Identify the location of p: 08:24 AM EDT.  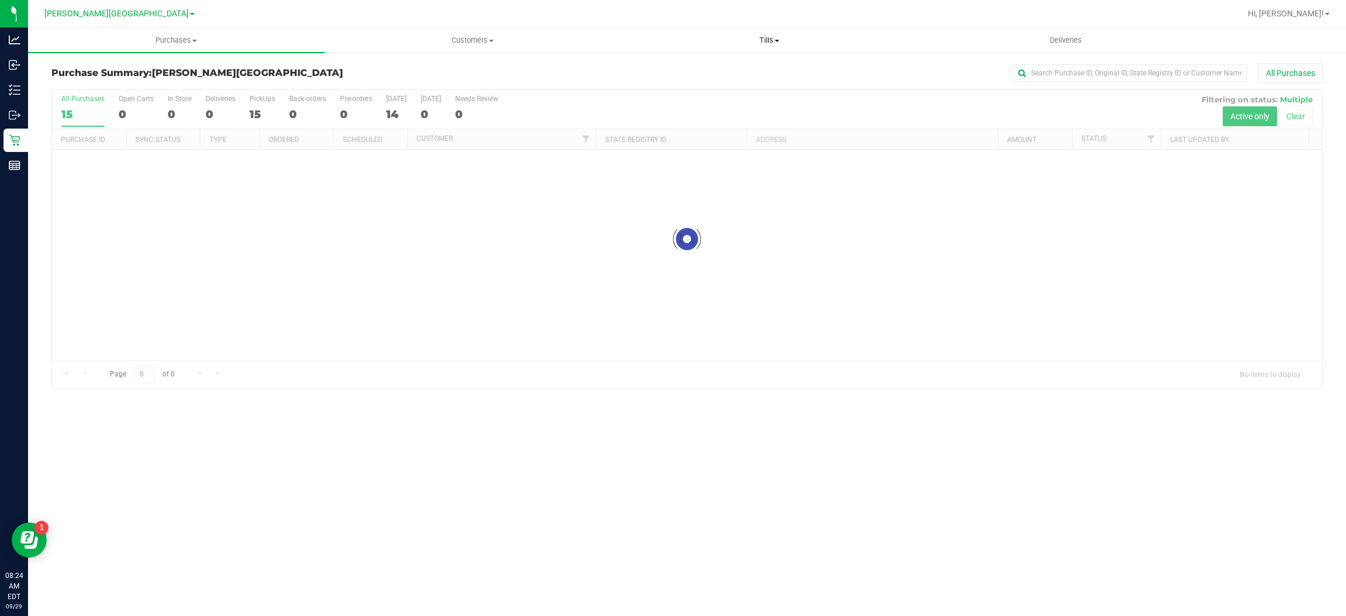
(14, 586).